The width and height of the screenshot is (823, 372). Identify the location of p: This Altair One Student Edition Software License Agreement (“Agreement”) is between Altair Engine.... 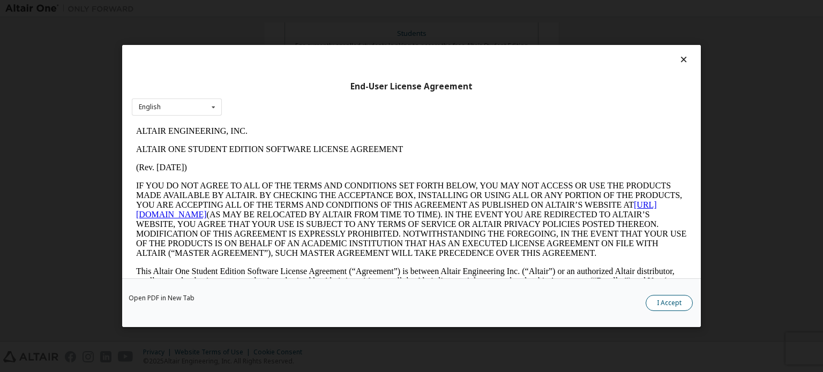
(280, 164).